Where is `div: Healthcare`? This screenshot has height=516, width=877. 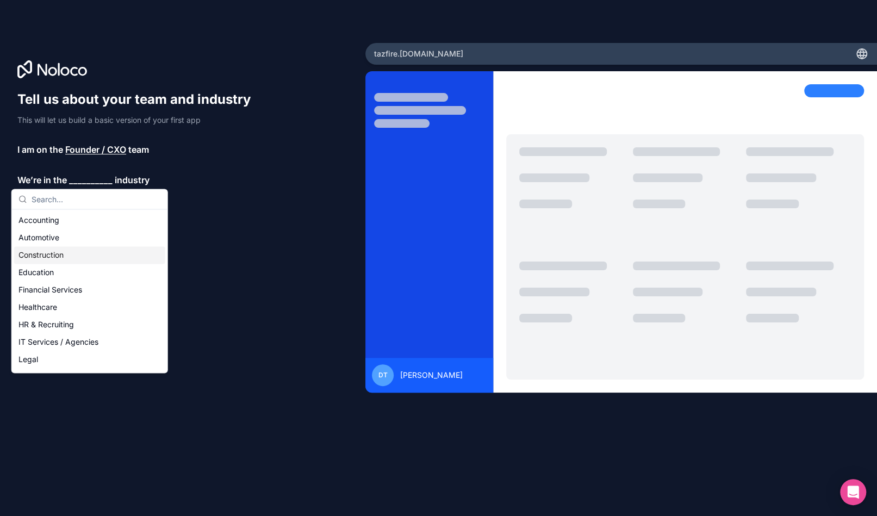 div: Healthcare is located at coordinates (90, 307).